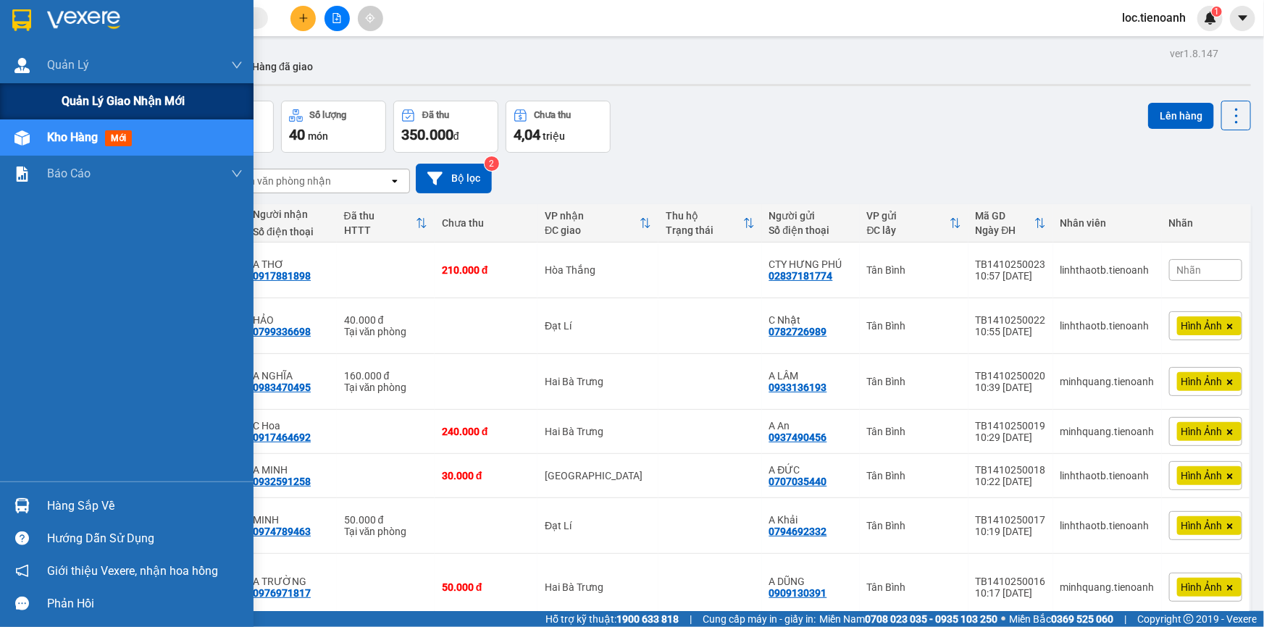 This screenshot has width=1264, height=627. I want to click on sup: 1, so click(1217, 12).